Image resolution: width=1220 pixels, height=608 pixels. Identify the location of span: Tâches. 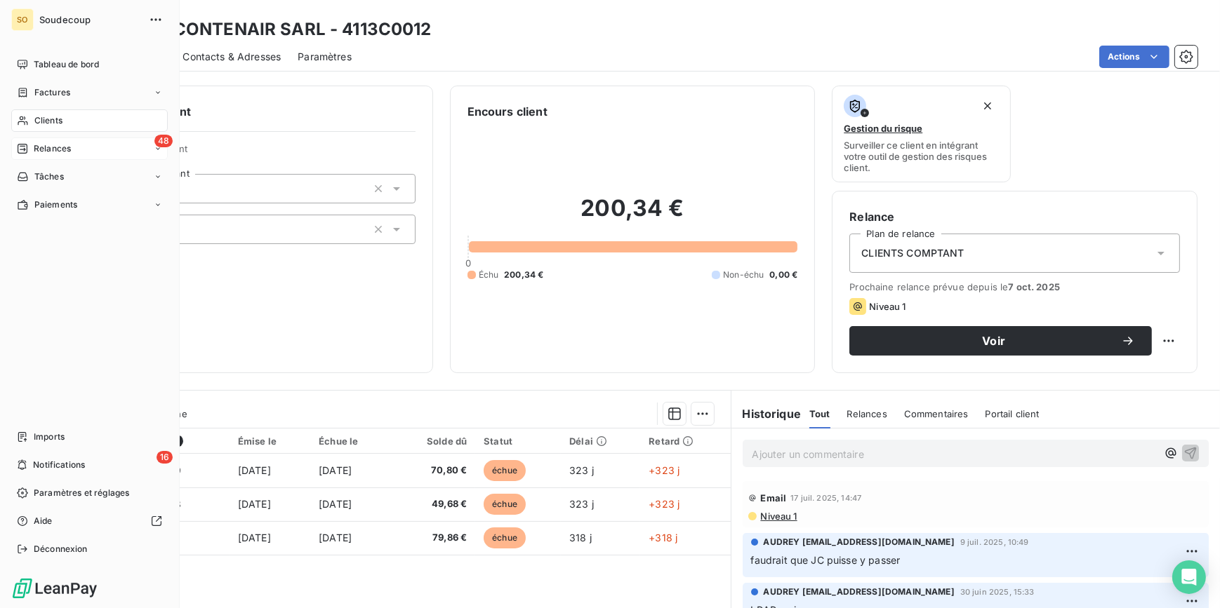
(49, 177).